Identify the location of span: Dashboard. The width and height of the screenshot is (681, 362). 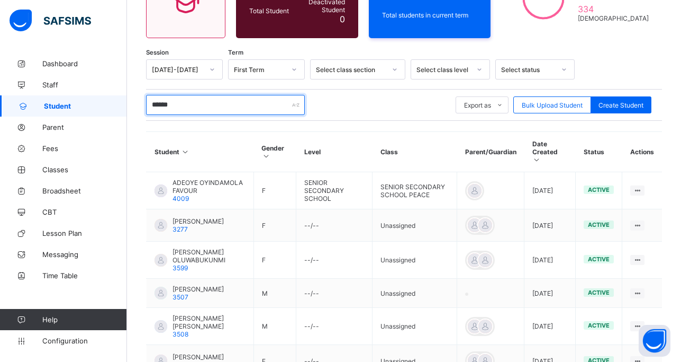
(85, 64).